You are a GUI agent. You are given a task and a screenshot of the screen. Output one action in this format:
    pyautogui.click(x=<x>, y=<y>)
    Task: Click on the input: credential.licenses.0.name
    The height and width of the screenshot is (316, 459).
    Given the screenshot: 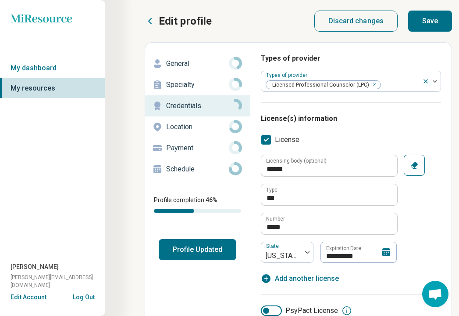 What is the action you would take?
    pyautogui.click(x=330, y=194)
    